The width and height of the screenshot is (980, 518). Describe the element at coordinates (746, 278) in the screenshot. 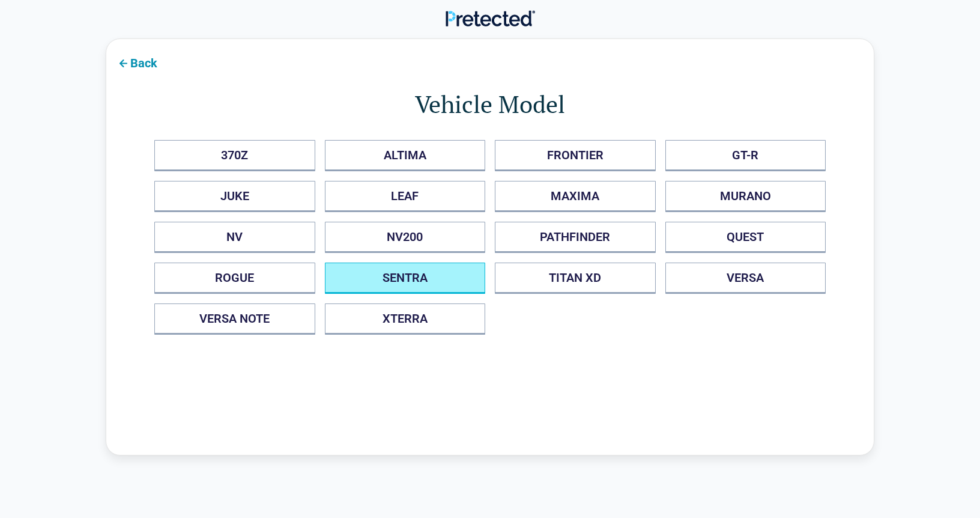

I see `button: VERSA` at that location.